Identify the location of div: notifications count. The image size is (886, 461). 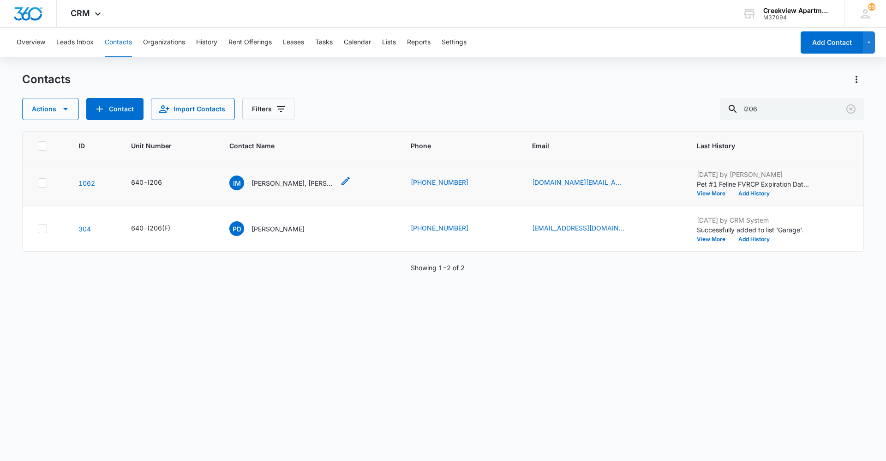
(872, 7).